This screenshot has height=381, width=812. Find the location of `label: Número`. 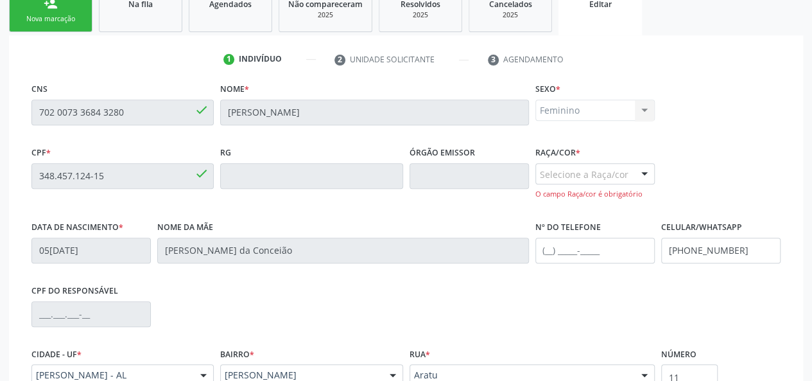

label: Número is located at coordinates (678, 354).